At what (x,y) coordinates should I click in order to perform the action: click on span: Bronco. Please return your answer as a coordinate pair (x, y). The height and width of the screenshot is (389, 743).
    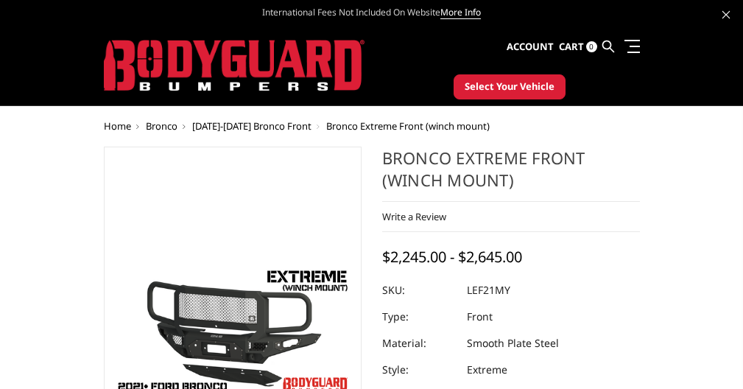
    Looking at the image, I should click on (161, 126).